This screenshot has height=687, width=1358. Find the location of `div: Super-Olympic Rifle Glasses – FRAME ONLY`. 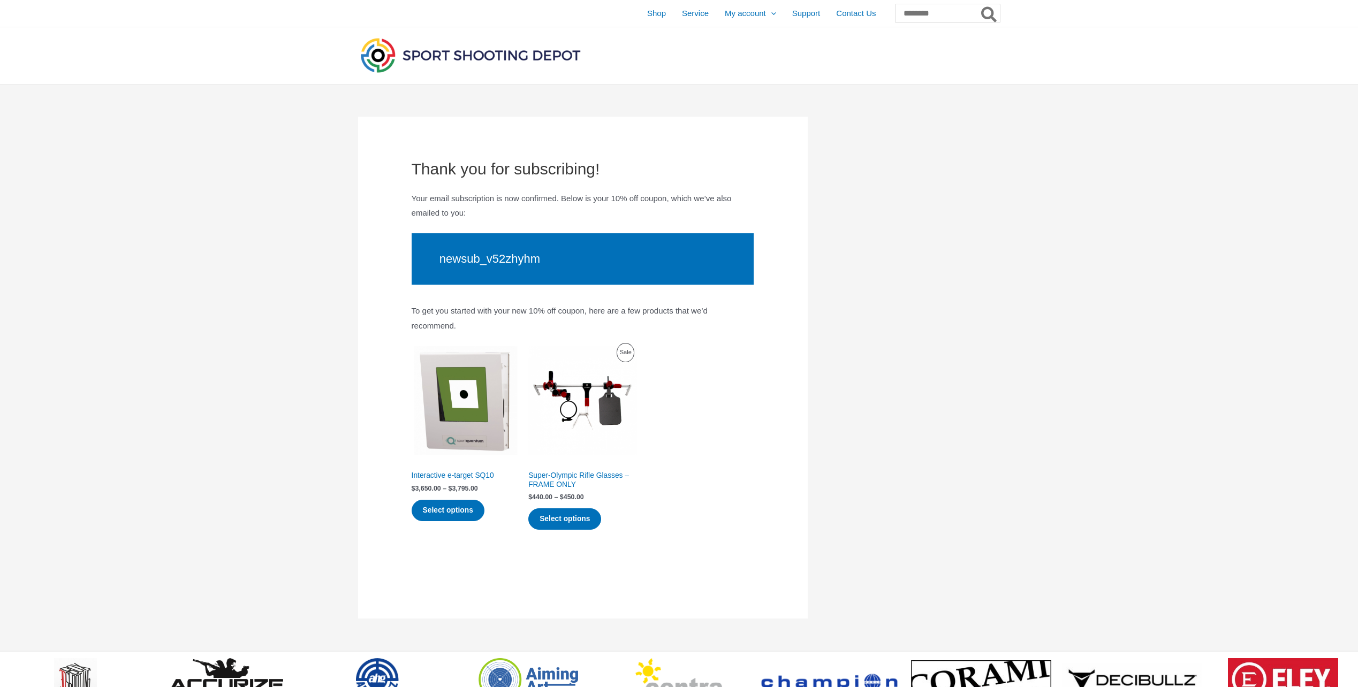

div: Super-Olympic Rifle Glasses – FRAME ONLY is located at coordinates (582, 480).